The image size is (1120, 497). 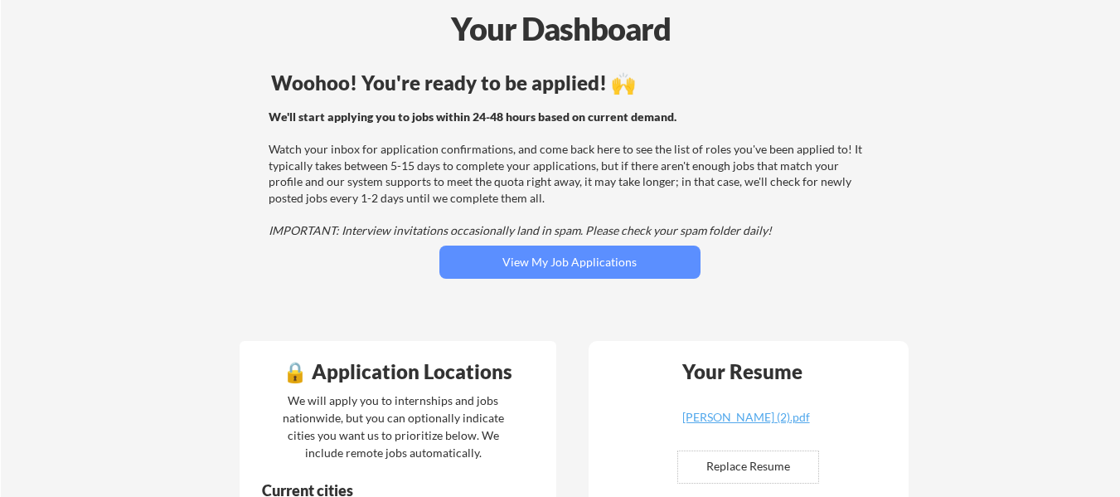 I want to click on div: Your Dashboard, so click(x=560, y=28).